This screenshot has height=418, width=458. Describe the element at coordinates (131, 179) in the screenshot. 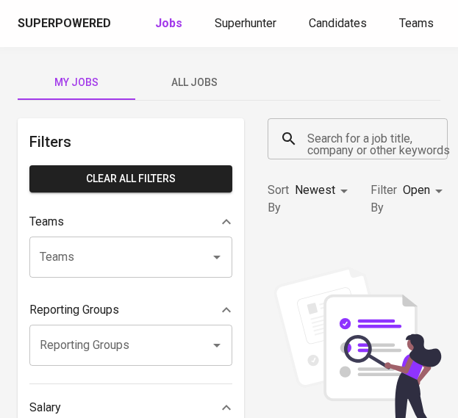

I see `button: Clear All filters` at that location.